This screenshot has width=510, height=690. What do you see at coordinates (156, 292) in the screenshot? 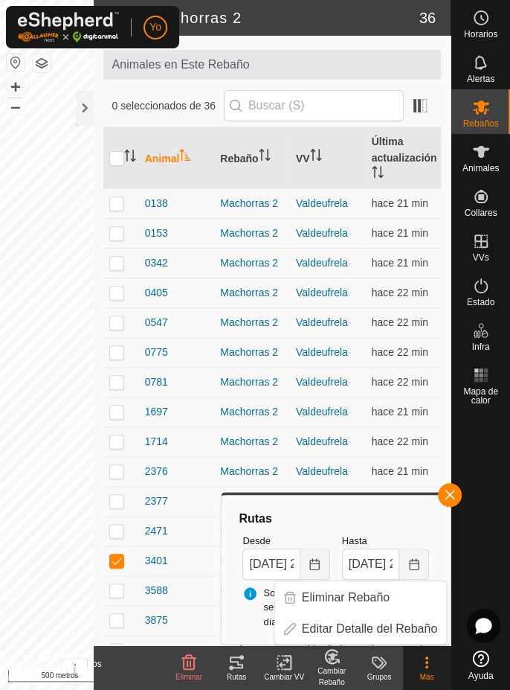
I see `font: 0405` at bounding box center [156, 292].